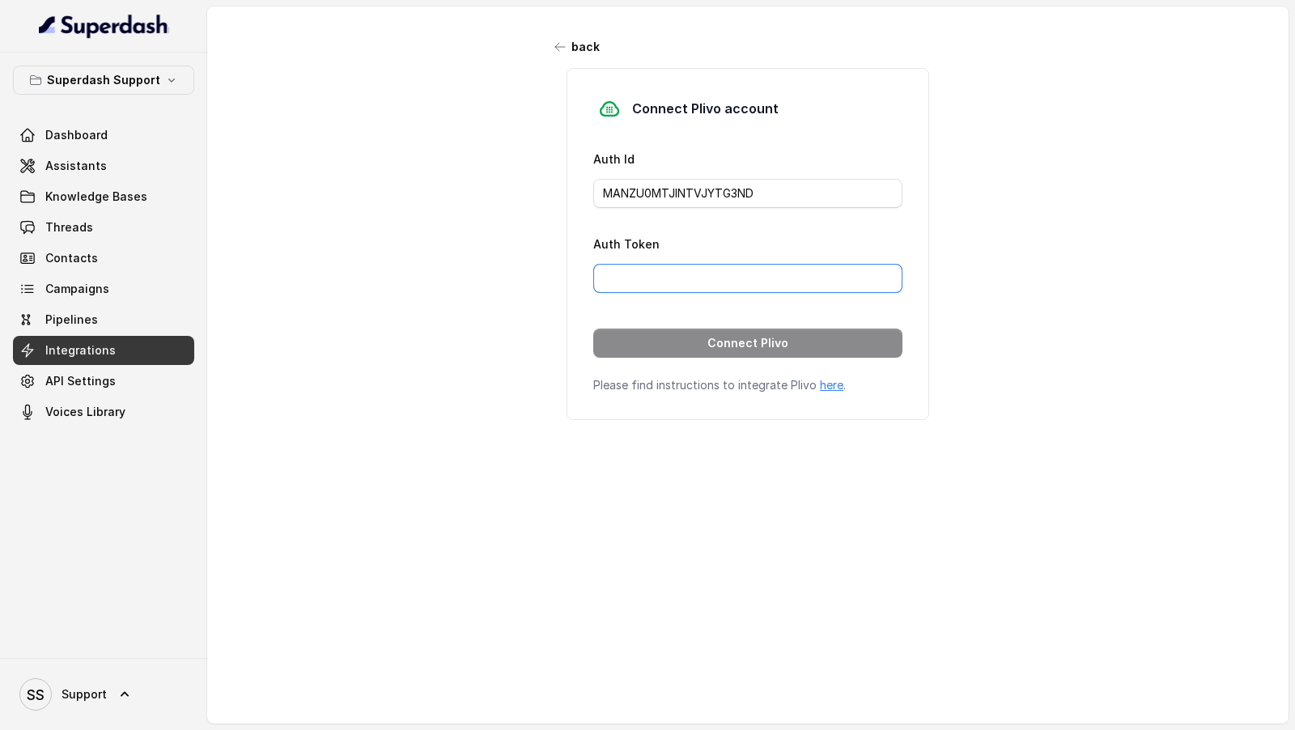 The height and width of the screenshot is (730, 1295). Describe the element at coordinates (104, 227) in the screenshot. I see `a: Threads` at that location.